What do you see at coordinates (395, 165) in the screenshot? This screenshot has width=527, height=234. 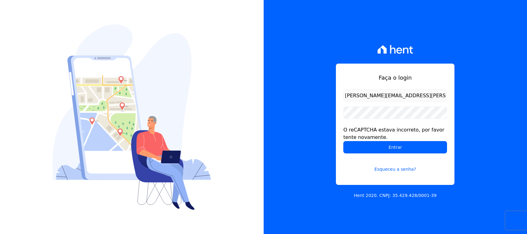 I see `a: Esqueceu a senha?` at bounding box center [395, 165].